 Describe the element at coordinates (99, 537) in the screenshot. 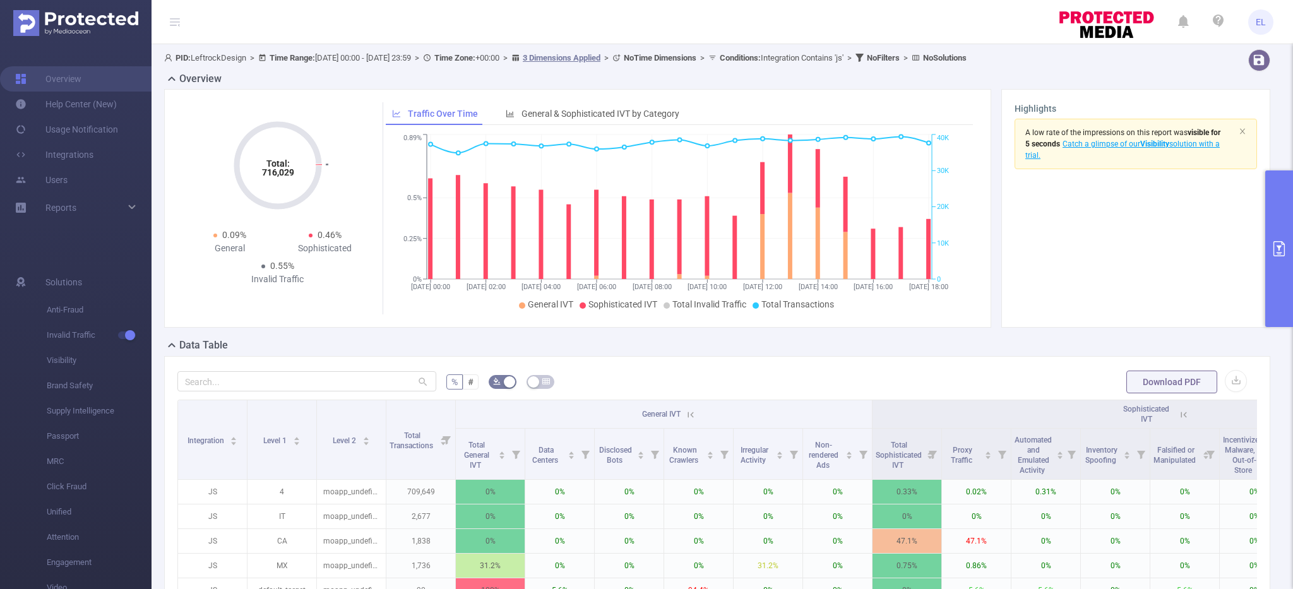

I see `span: Attention` at that location.